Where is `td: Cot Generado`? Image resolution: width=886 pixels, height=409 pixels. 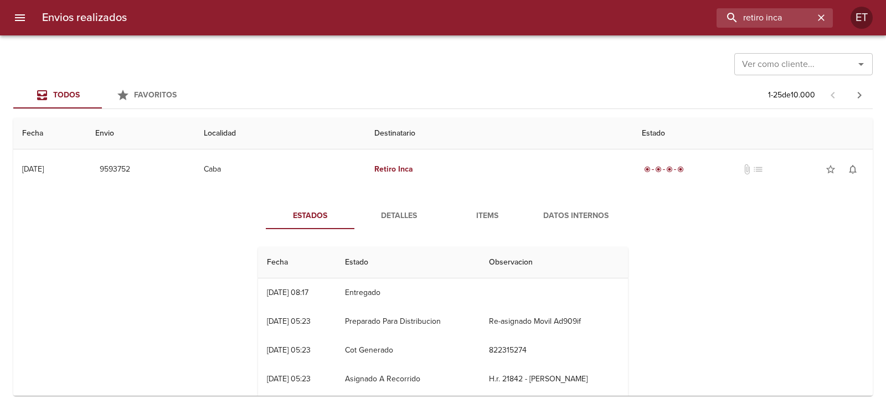 td: Cot Generado is located at coordinates (408, 351).